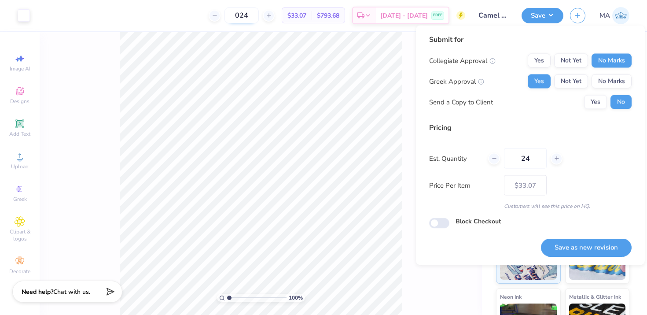 The height and width of the screenshot is (315, 647). What do you see at coordinates (72, 291) in the screenshot?
I see `span: Chat with us.` at bounding box center [72, 291].